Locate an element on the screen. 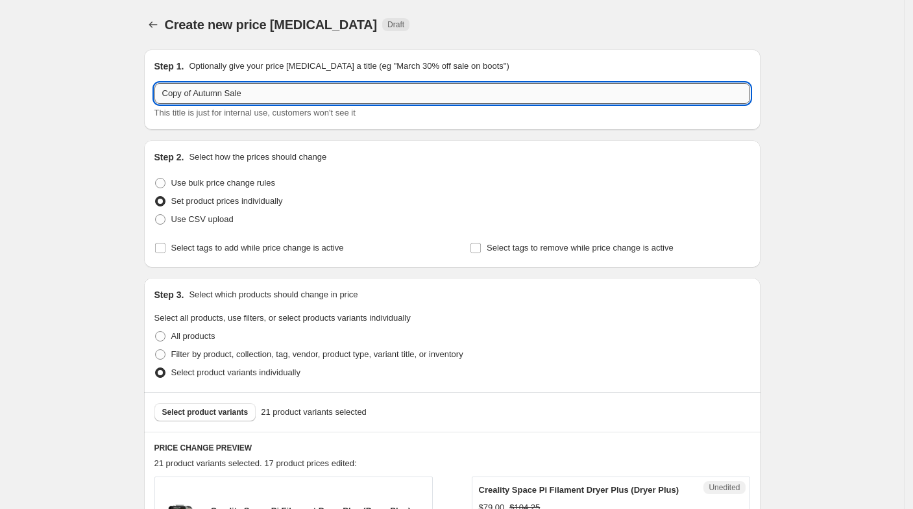  span: Select product variants individually is located at coordinates (236, 372).